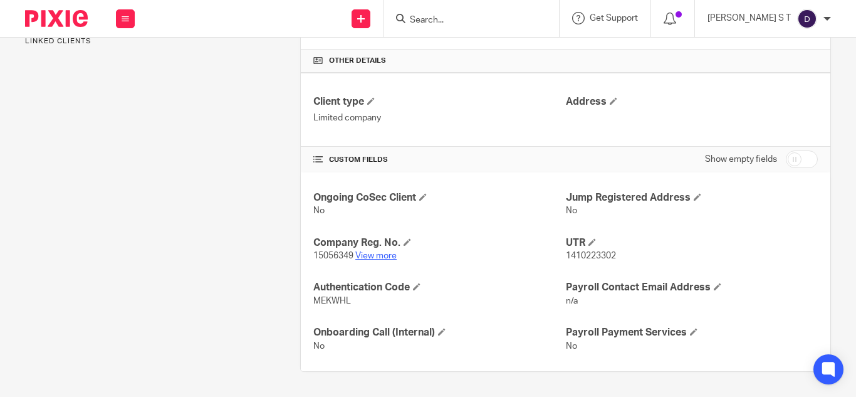  What do you see at coordinates (692, 287) in the screenshot?
I see `h4: Payroll Contact Email Address` at bounding box center [692, 287].